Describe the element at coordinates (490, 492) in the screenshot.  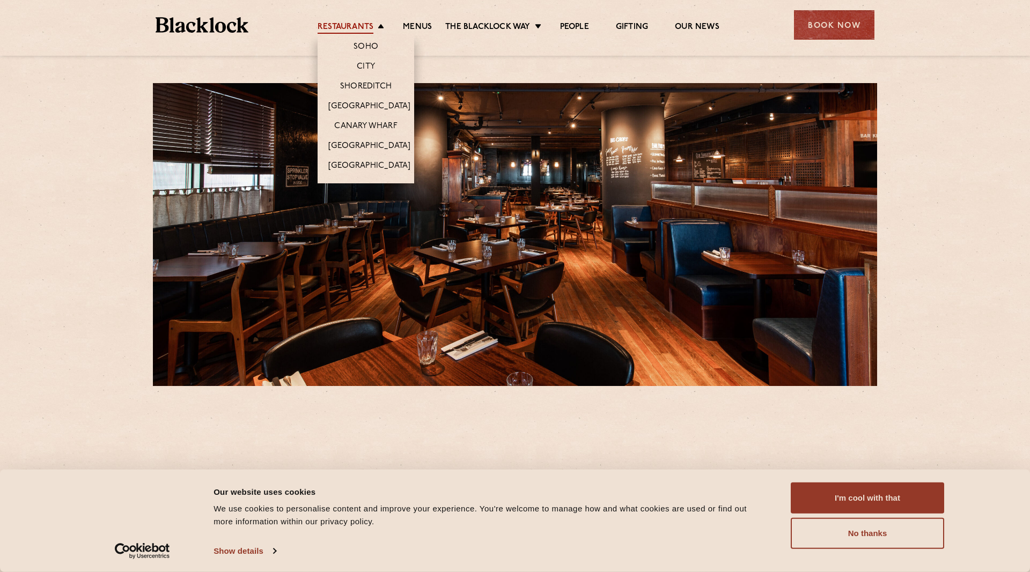
I see `div: Our website uses cookies` at that location.